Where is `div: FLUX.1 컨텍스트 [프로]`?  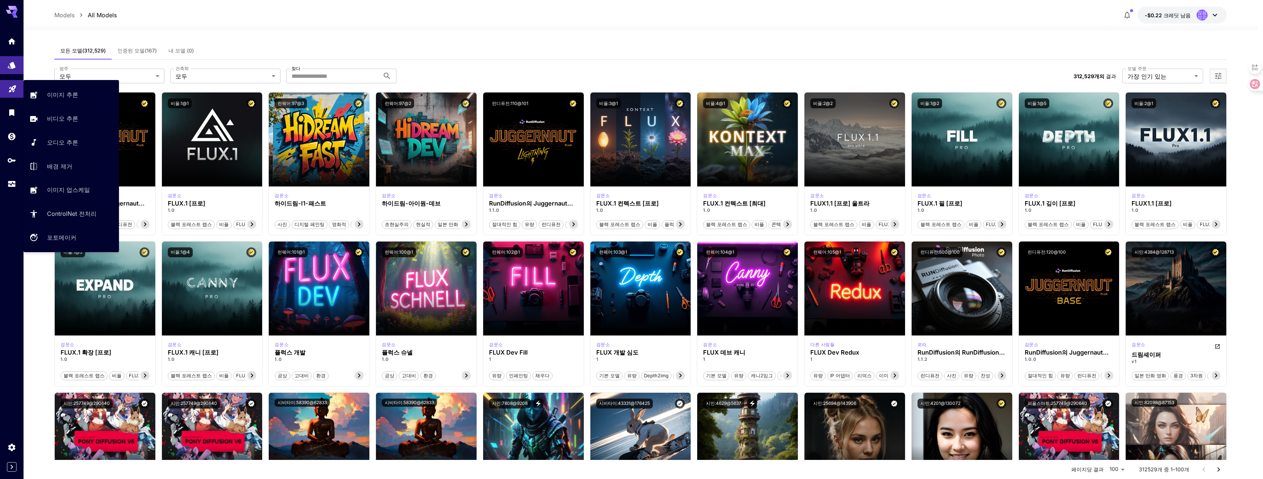 div: FLUX.1 컨텍스트 [프로] is located at coordinates (641, 203).